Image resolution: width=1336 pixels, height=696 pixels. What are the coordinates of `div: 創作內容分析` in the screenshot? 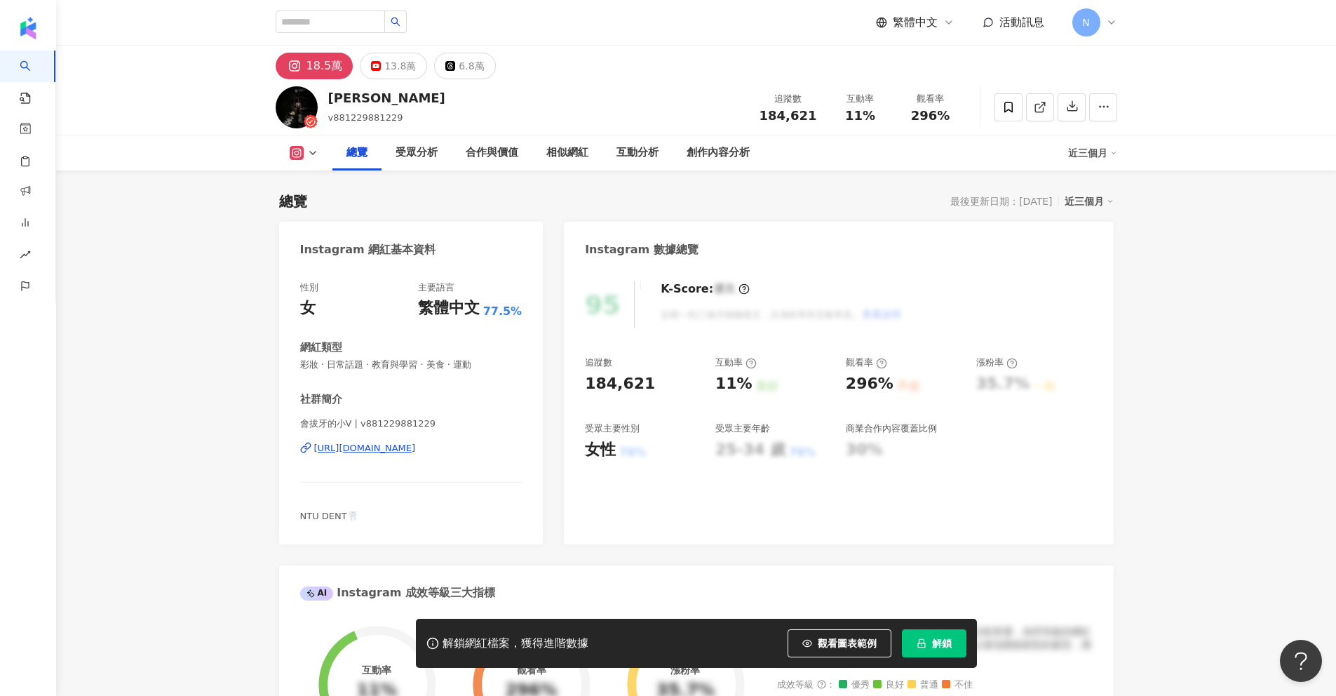 It's located at (718, 153).